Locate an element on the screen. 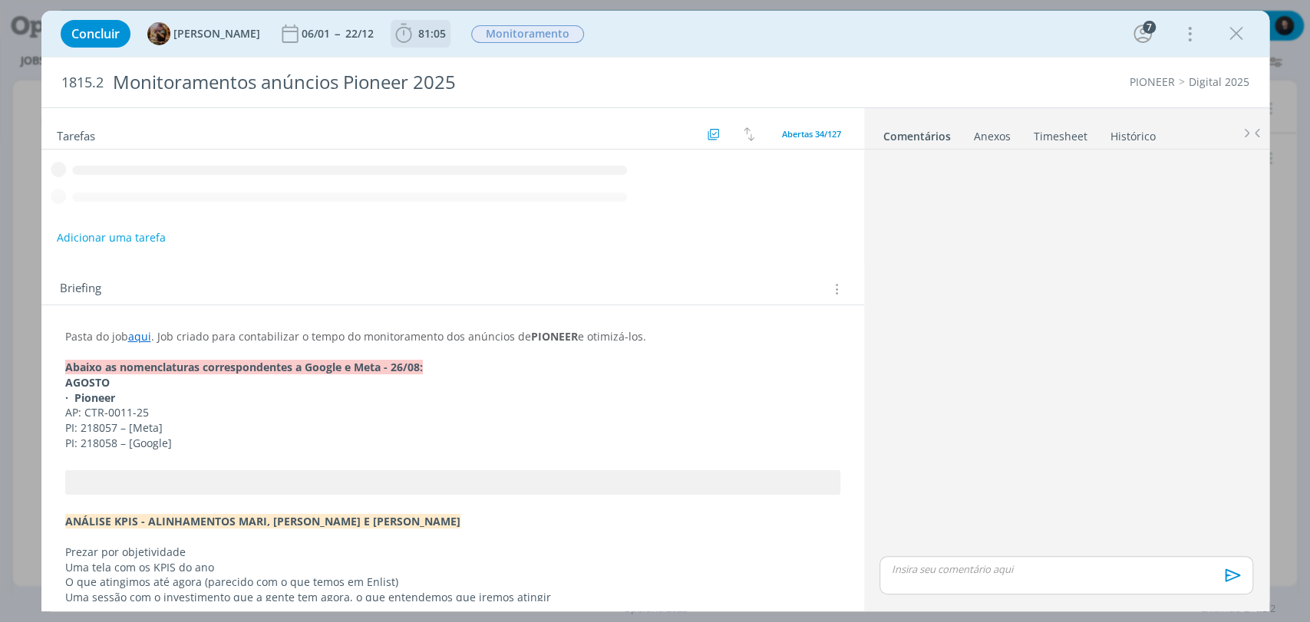 Image resolution: width=1310 pixels, height=622 pixels. p: AP: CTR-0011-25 is located at coordinates (453, 413).